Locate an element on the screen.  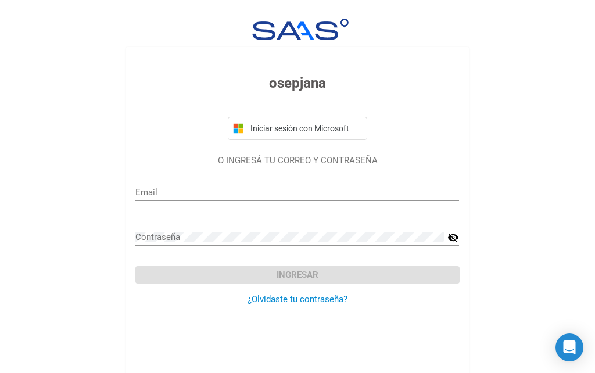
div: Open Intercom Messenger is located at coordinates (570, 348).